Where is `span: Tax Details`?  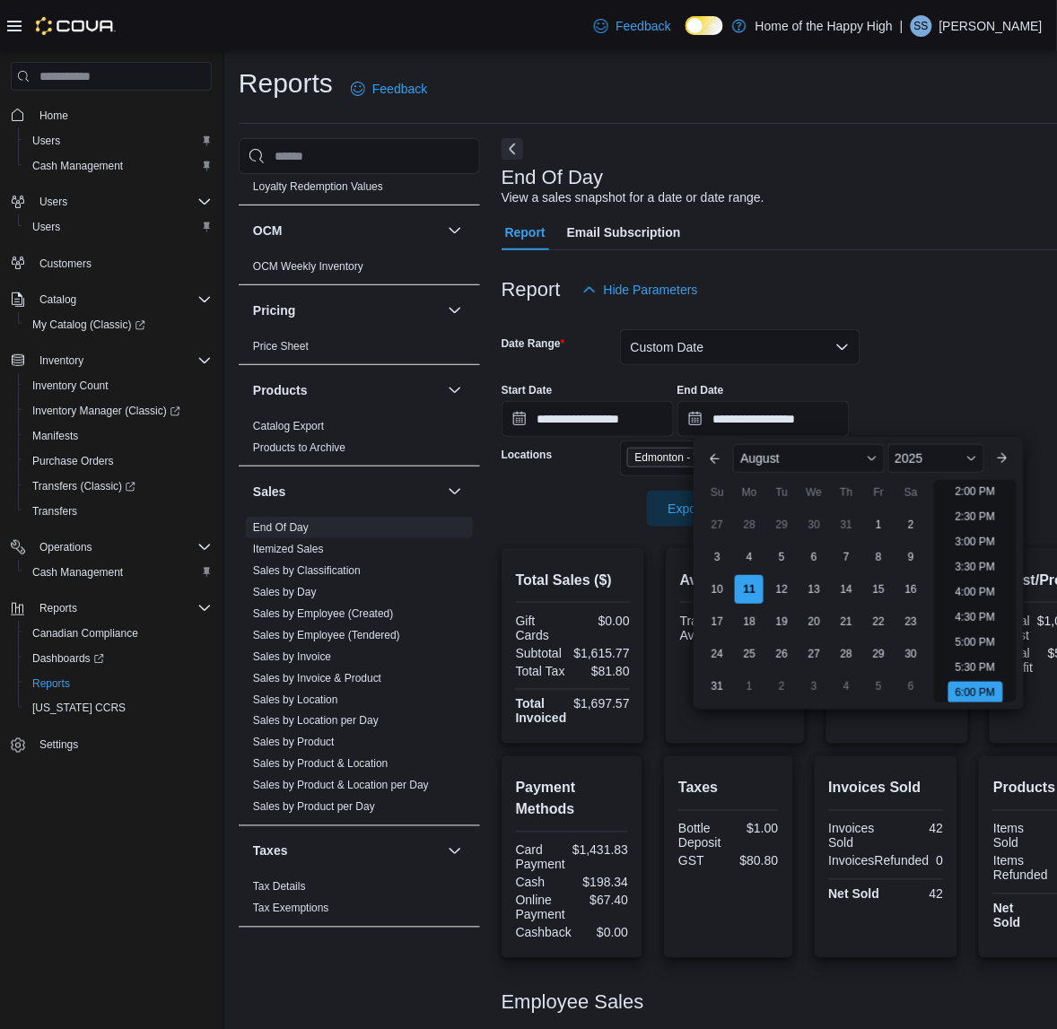
span: Tax Details is located at coordinates (279, 888).